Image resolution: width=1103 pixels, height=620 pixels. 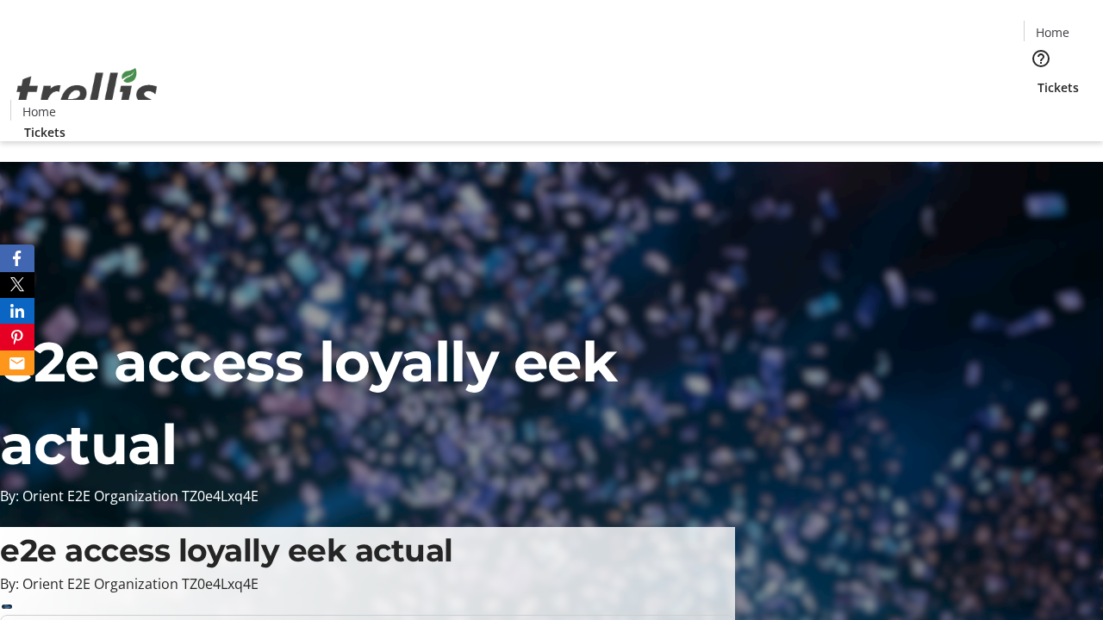 What do you see at coordinates (1041, 59) in the screenshot?
I see `button: Help` at bounding box center [1041, 59].